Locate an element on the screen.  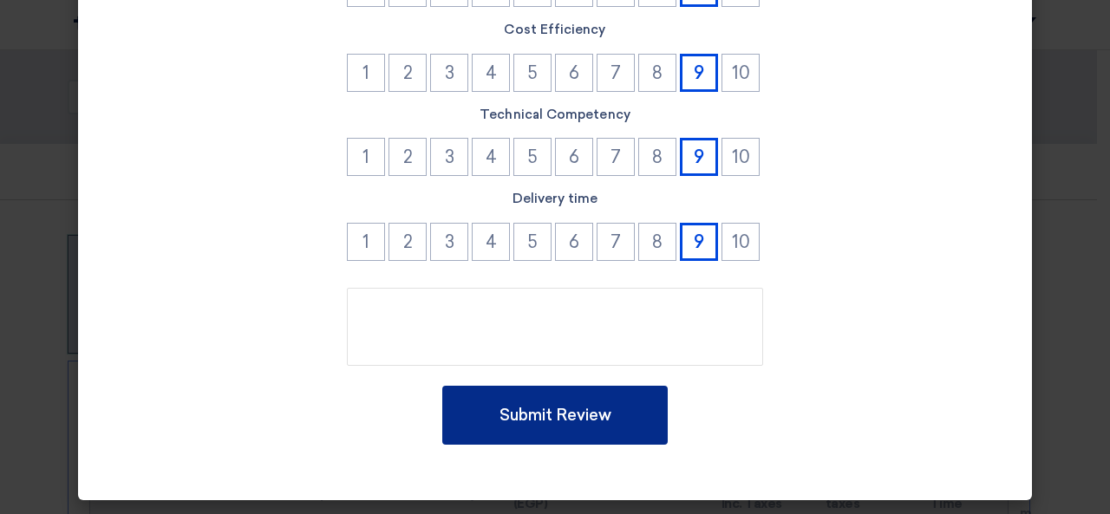
label: Cost Efficiency is located at coordinates (555, 29).